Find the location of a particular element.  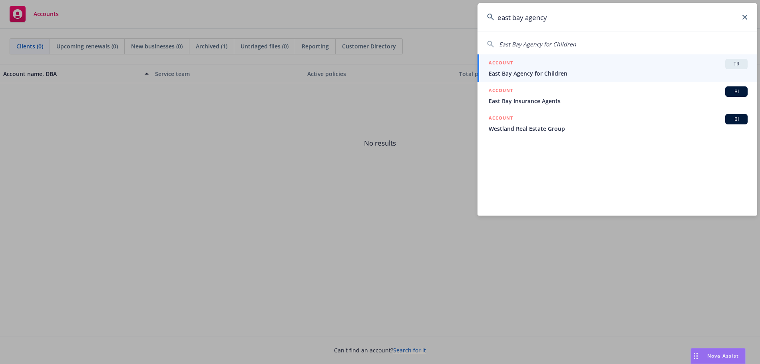

a: ACCOUNTBIWestland Real Estate Group is located at coordinates (617, 123).